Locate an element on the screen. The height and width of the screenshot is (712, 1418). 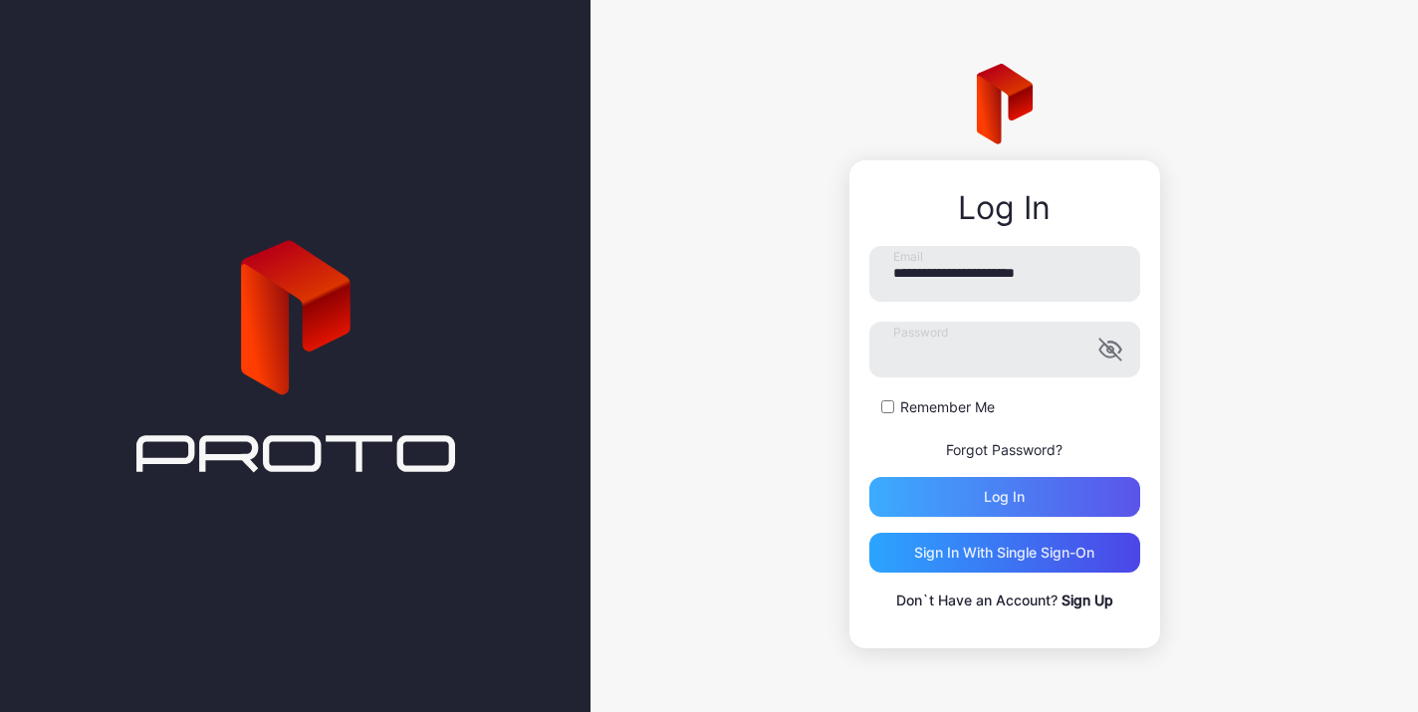
input: Email is located at coordinates (1005, 274).